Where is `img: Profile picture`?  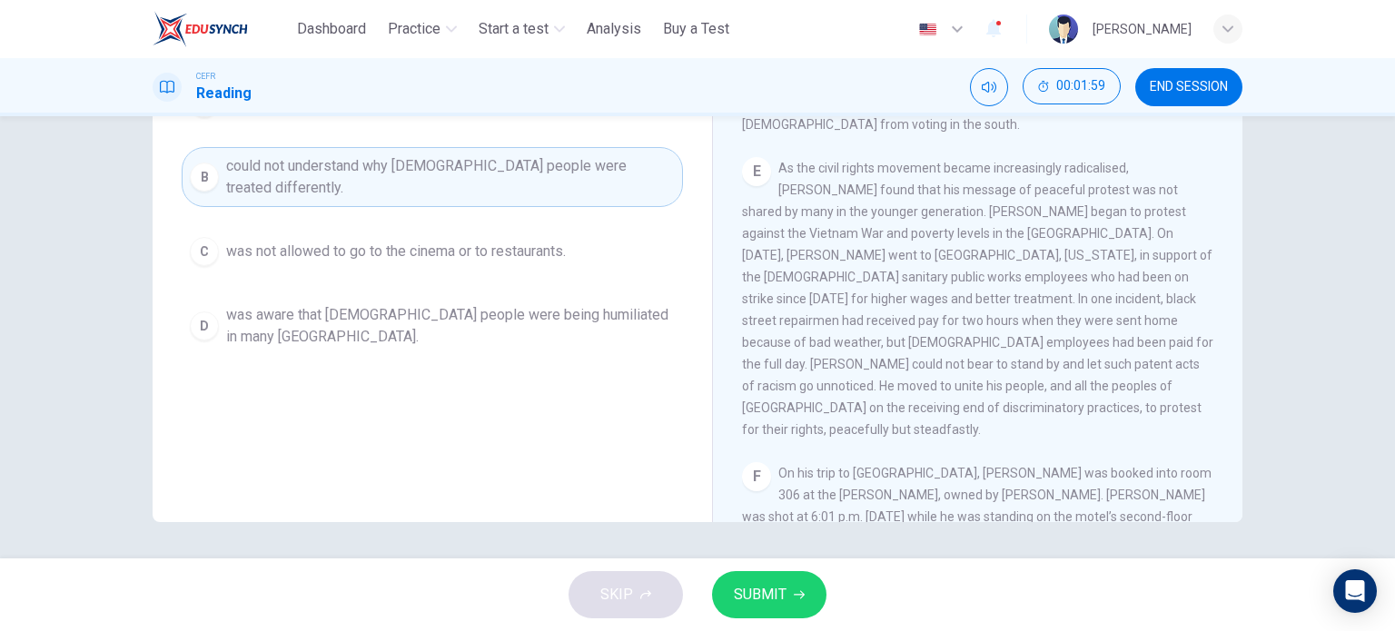 img: Profile picture is located at coordinates (1064, 29).